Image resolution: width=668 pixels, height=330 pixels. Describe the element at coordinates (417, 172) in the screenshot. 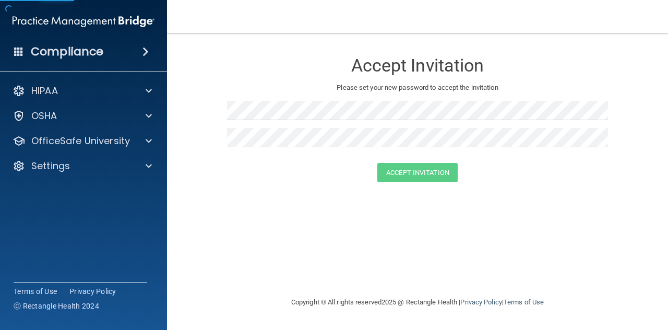

I see `button: Accept Invitation` at that location.